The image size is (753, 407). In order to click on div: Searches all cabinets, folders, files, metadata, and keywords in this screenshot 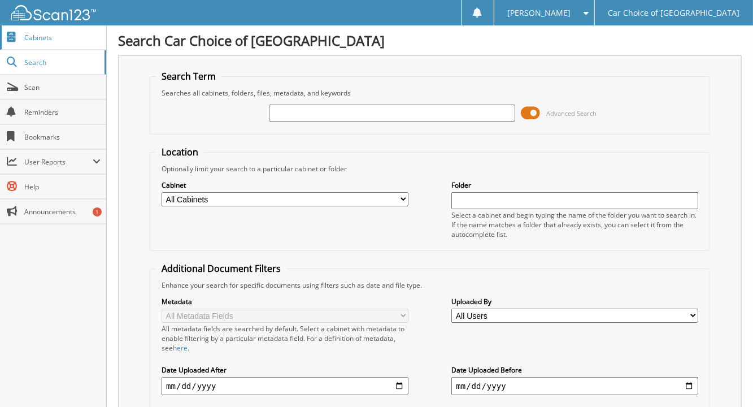, I will do `click(430, 93)`.